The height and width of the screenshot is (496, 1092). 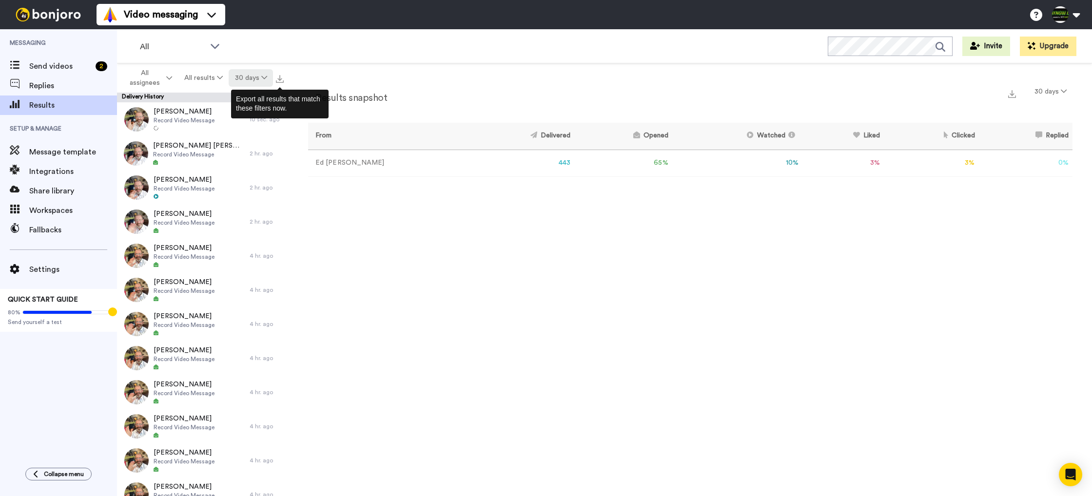 What do you see at coordinates (110, 15) in the screenshot?
I see `img: vm-color.svg` at bounding box center [110, 15].